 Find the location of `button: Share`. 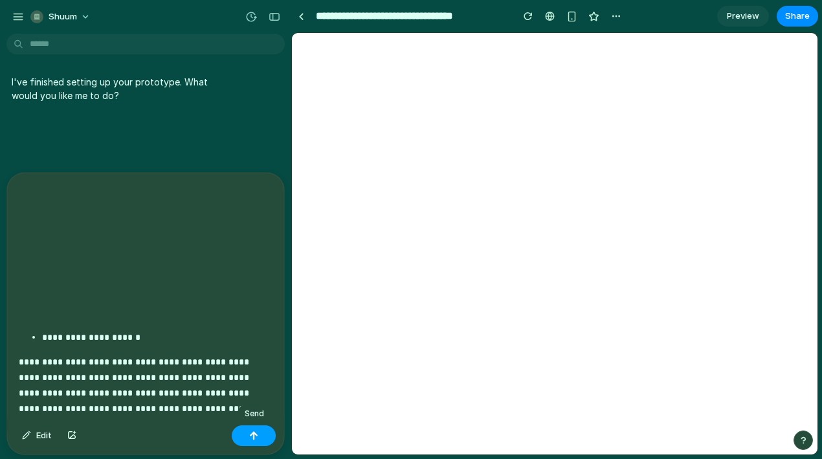

button: Share is located at coordinates (798, 16).